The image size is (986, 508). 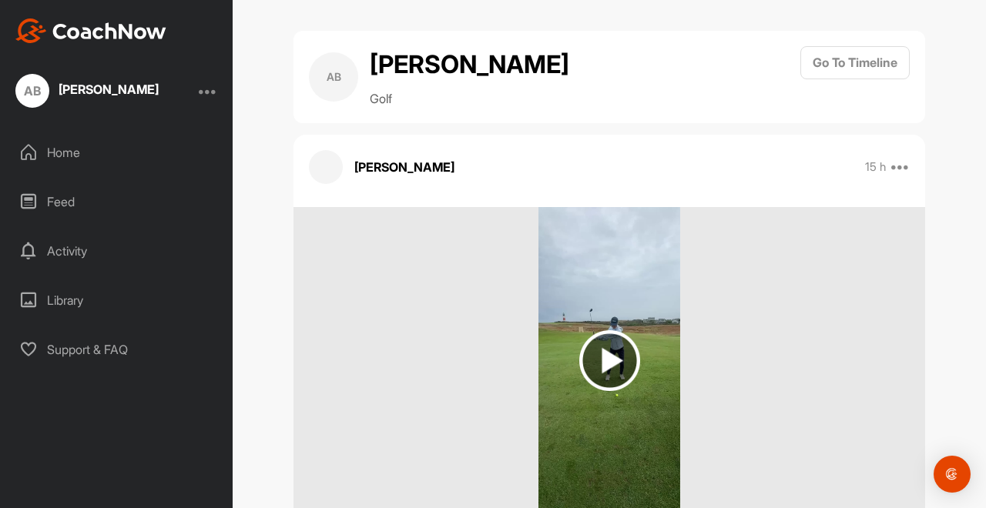 What do you see at coordinates (875, 167) in the screenshot?
I see `p: 15 h` at bounding box center [875, 167].